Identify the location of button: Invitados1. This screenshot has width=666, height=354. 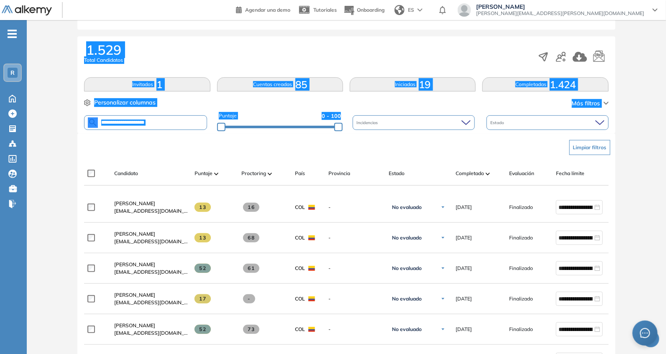
(147, 84).